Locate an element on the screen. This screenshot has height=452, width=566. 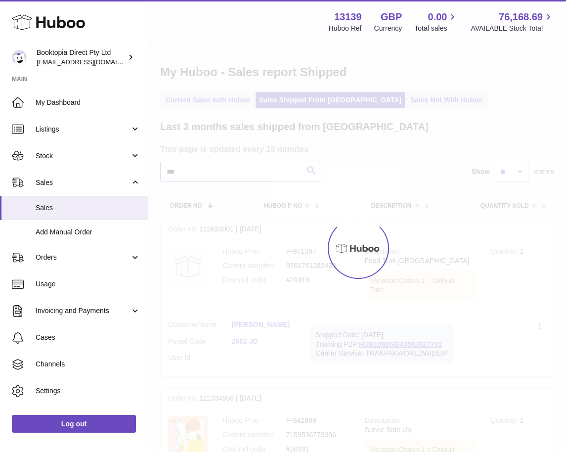
a: 76,168.69 AVAILABLE Stock Total is located at coordinates (513, 22).